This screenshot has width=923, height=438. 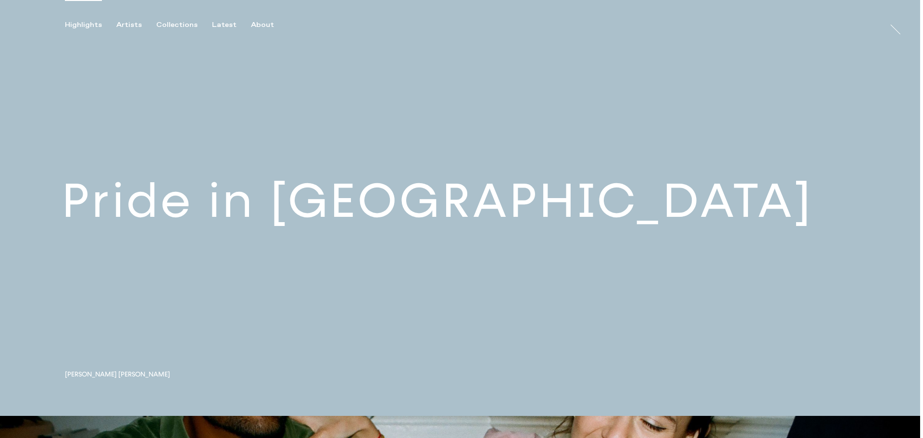 What do you see at coordinates (231, 25) in the screenshot?
I see `button: Latest` at bounding box center [231, 25].